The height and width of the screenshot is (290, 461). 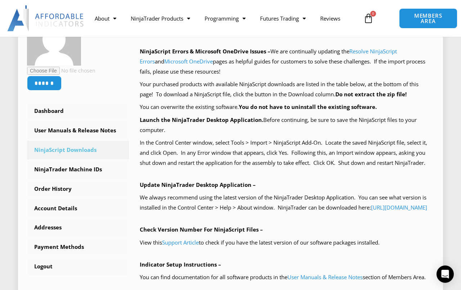 I want to click on a: Payment Methods, so click(x=78, y=247).